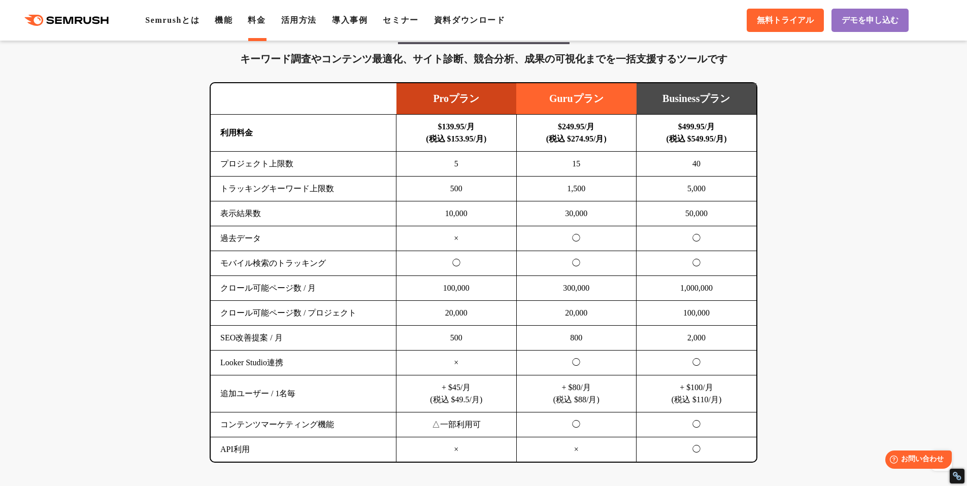 Image resolution: width=967 pixels, height=486 pixels. What do you see at coordinates (696, 288) in the screenshot?
I see `td: 1,000,000` at bounding box center [696, 288].